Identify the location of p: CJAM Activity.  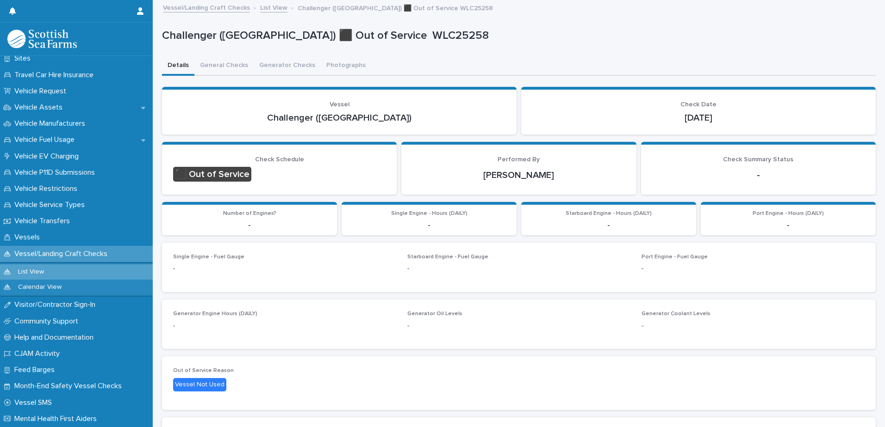
(39, 354).